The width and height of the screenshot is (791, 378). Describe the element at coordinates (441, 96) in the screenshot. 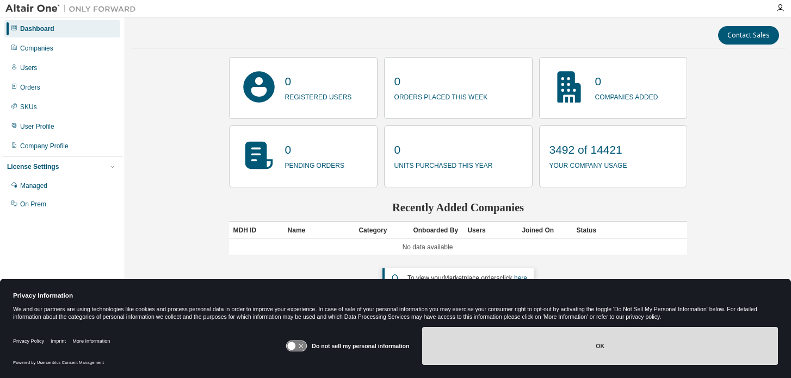

I see `p: orders placed this week` at that location.